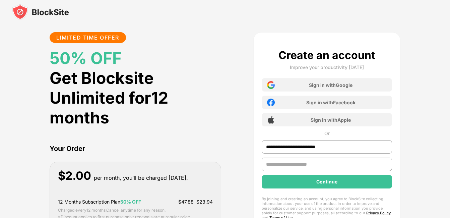 This screenshot has width=450, height=218. I want to click on a: Privacy Policy, so click(378, 213).